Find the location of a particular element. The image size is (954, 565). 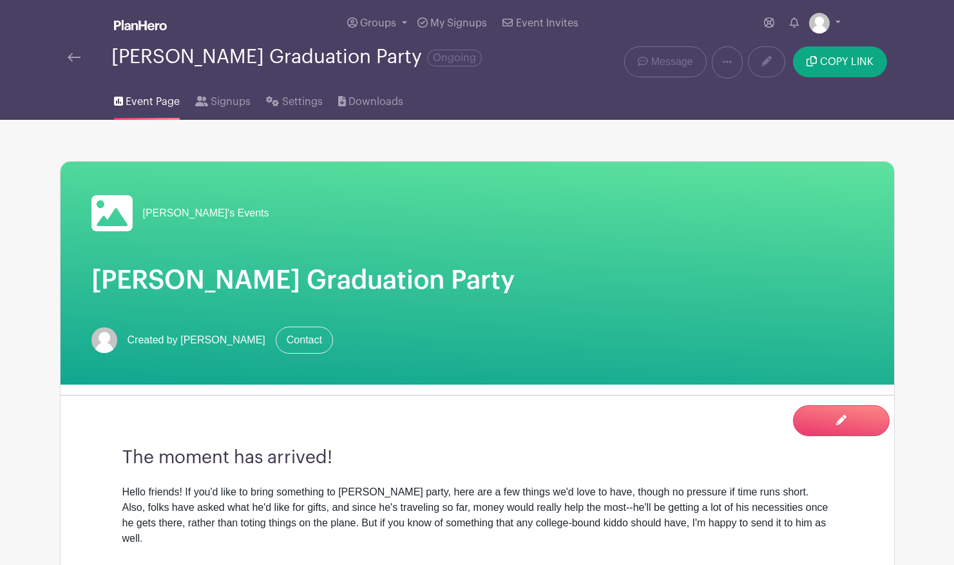

span: My Signups is located at coordinates (458, 23).